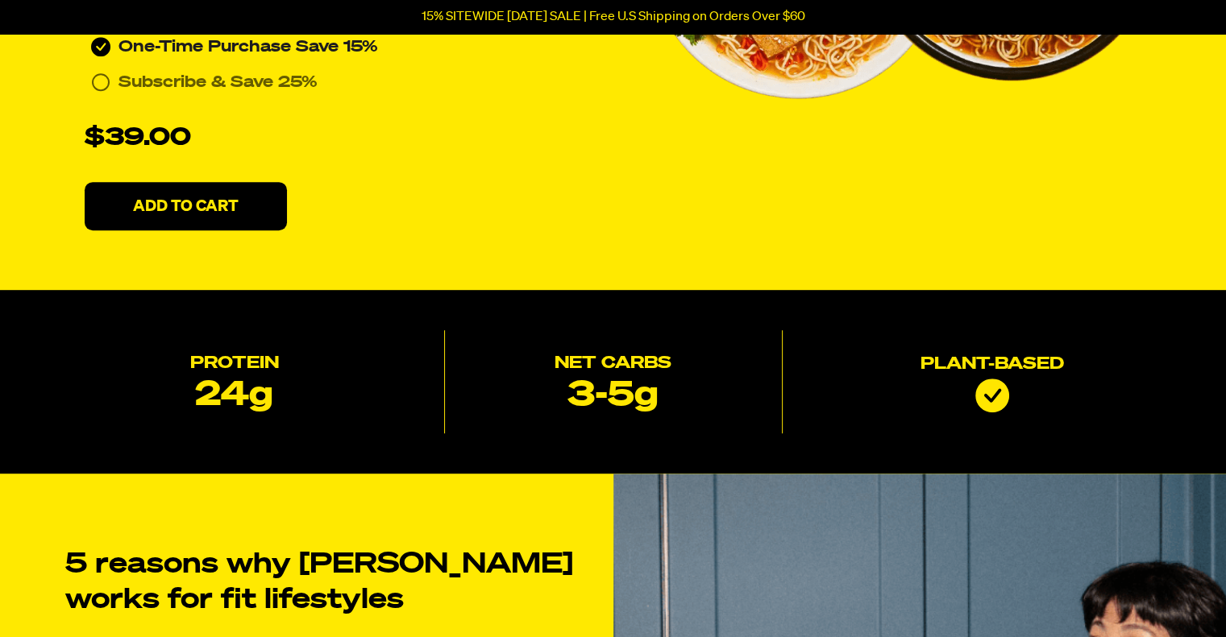 This screenshot has height=637, width=1226. Describe the element at coordinates (185, 206) in the screenshot. I see `button: Add To Cart` at that location.